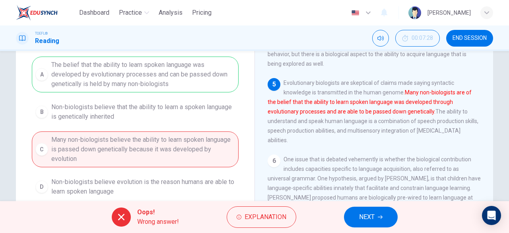  What do you see at coordinates (422, 38) in the screenshot?
I see `span: 00:07:28` at bounding box center [422, 38].